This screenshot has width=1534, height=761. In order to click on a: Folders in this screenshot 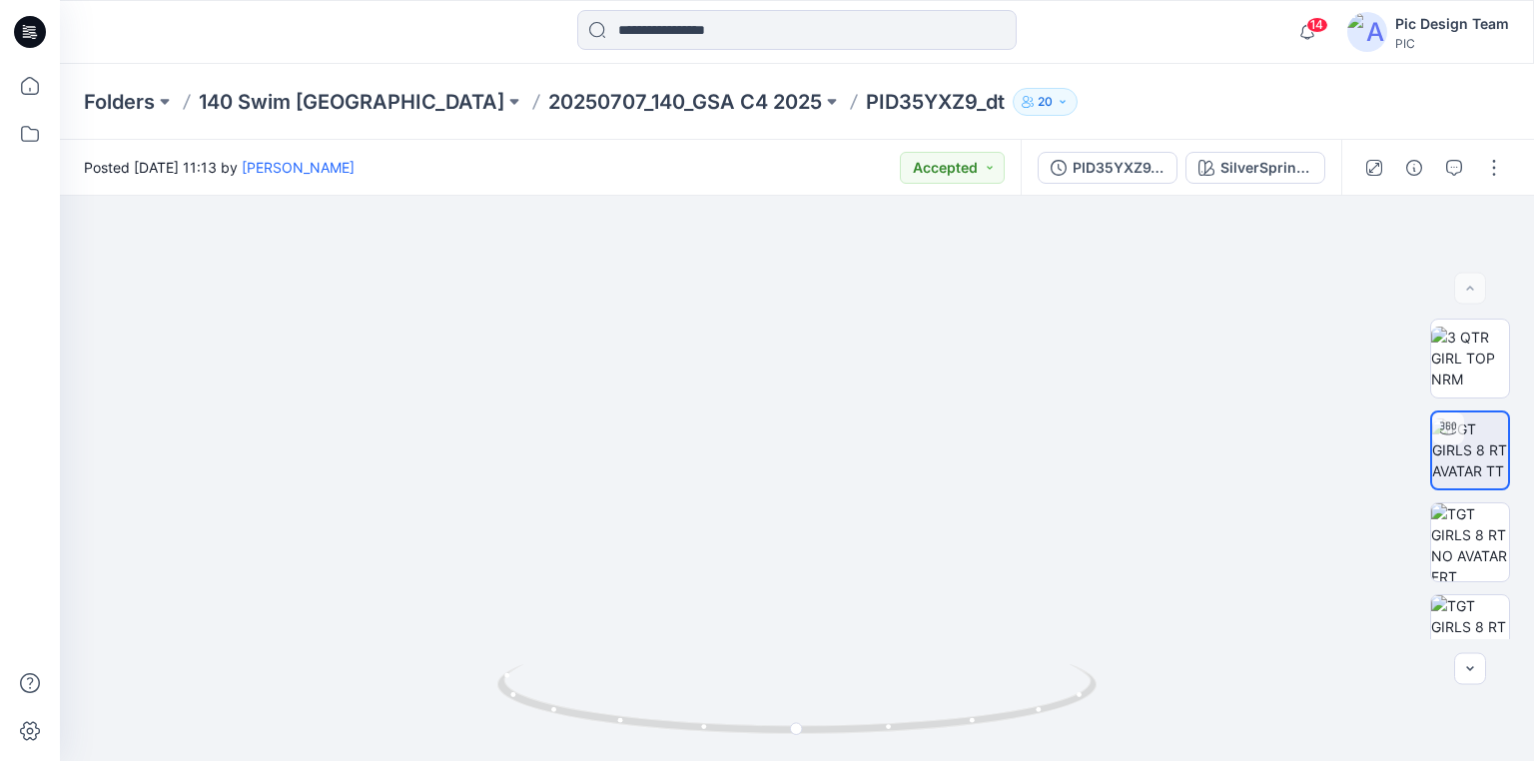, I will do `click(119, 102)`.